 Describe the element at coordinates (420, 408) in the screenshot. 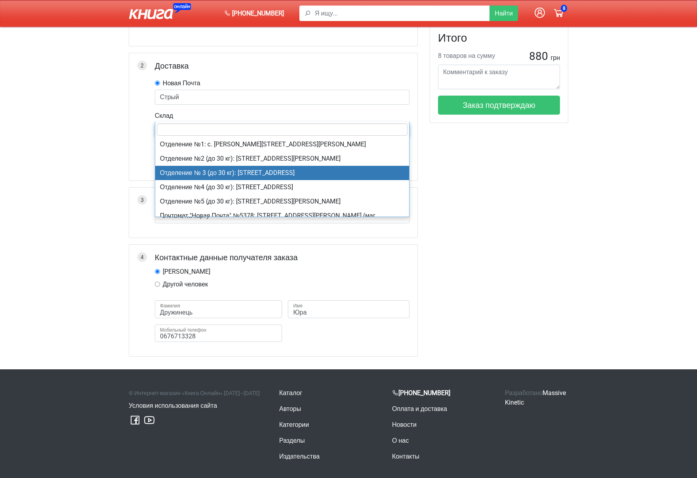

I see `a: Оплата и доставка` at that location.